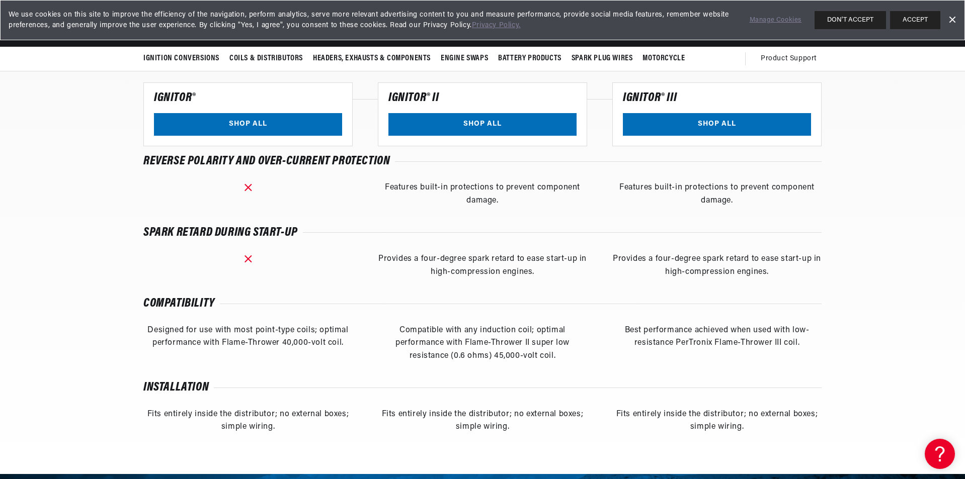  What do you see at coordinates (717, 344) in the screenshot?
I see `div: Best performance achieved when used with low-resistance PerTronix Flame-Thrower III coil.​` at bounding box center [717, 344].